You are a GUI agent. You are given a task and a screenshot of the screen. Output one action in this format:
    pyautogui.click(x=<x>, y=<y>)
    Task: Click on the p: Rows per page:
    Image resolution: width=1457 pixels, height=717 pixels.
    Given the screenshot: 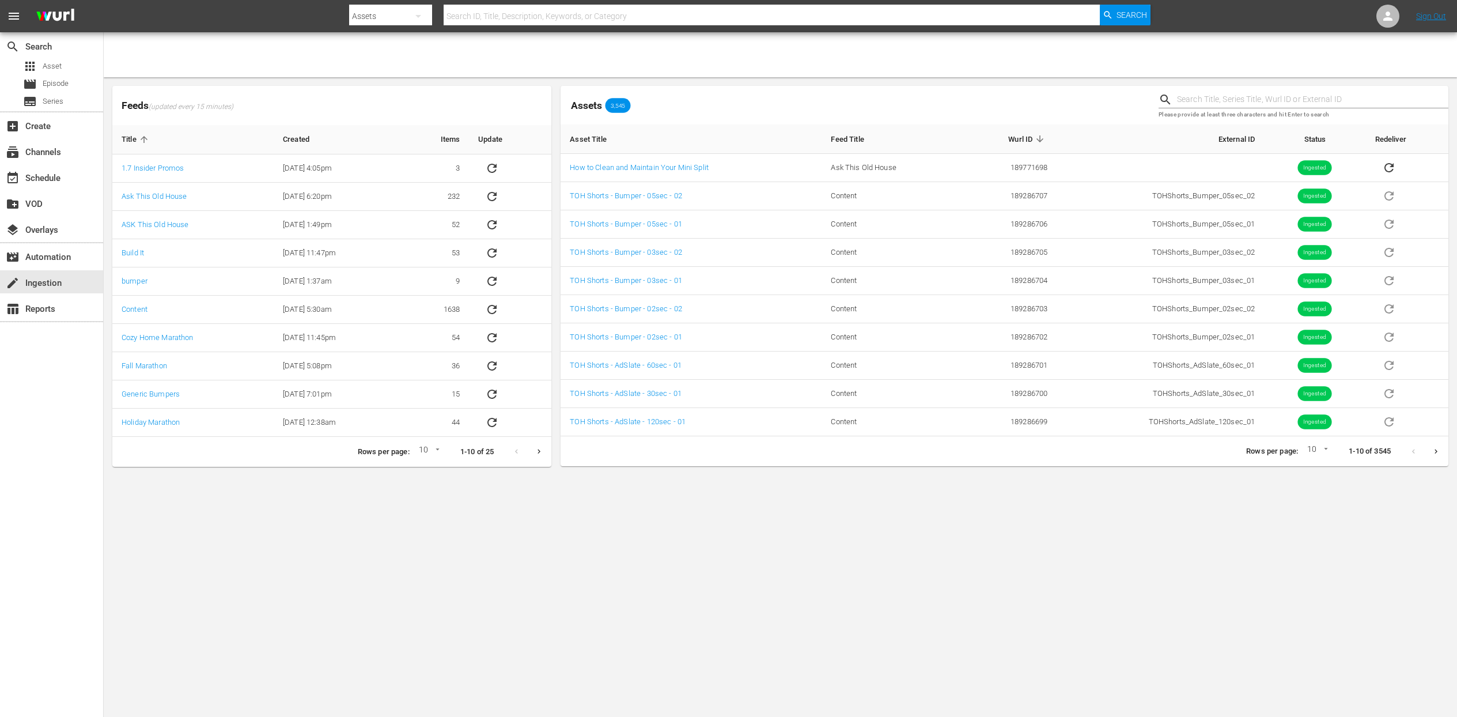 What is the action you would take?
    pyautogui.click(x=384, y=452)
    